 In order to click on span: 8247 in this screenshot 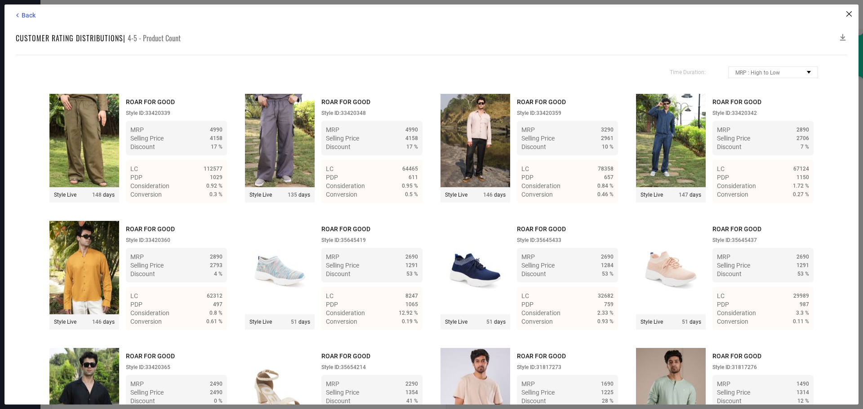, I will do `click(412, 296)`.